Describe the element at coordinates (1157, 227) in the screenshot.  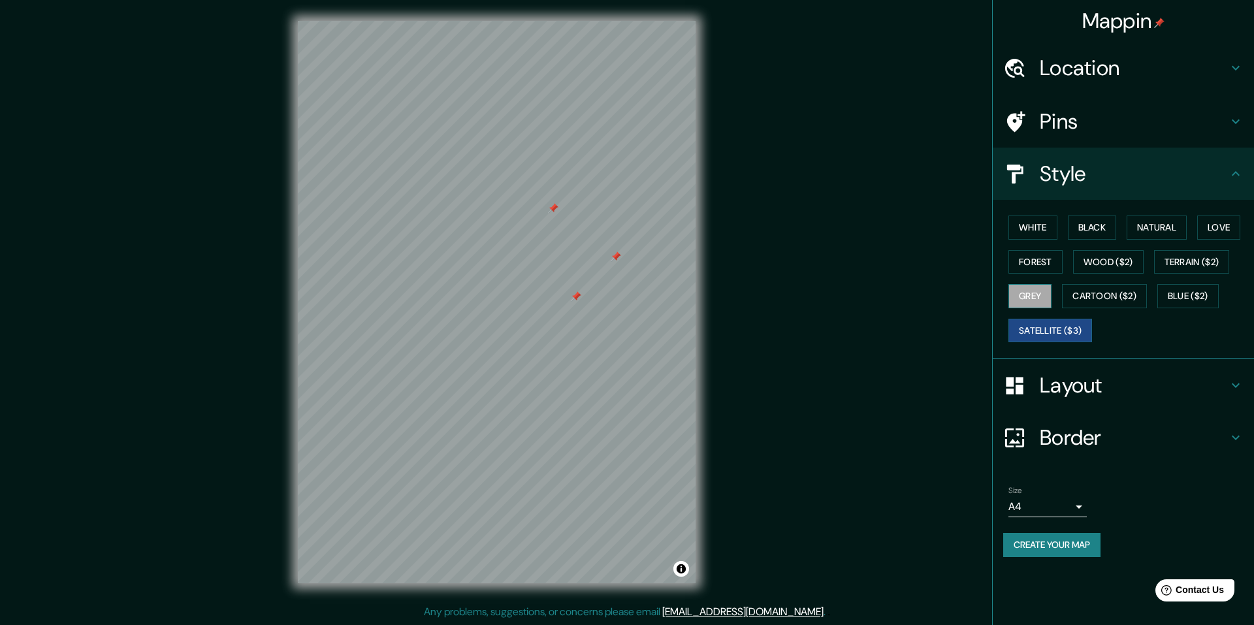
I see `button: Natural` at that location.